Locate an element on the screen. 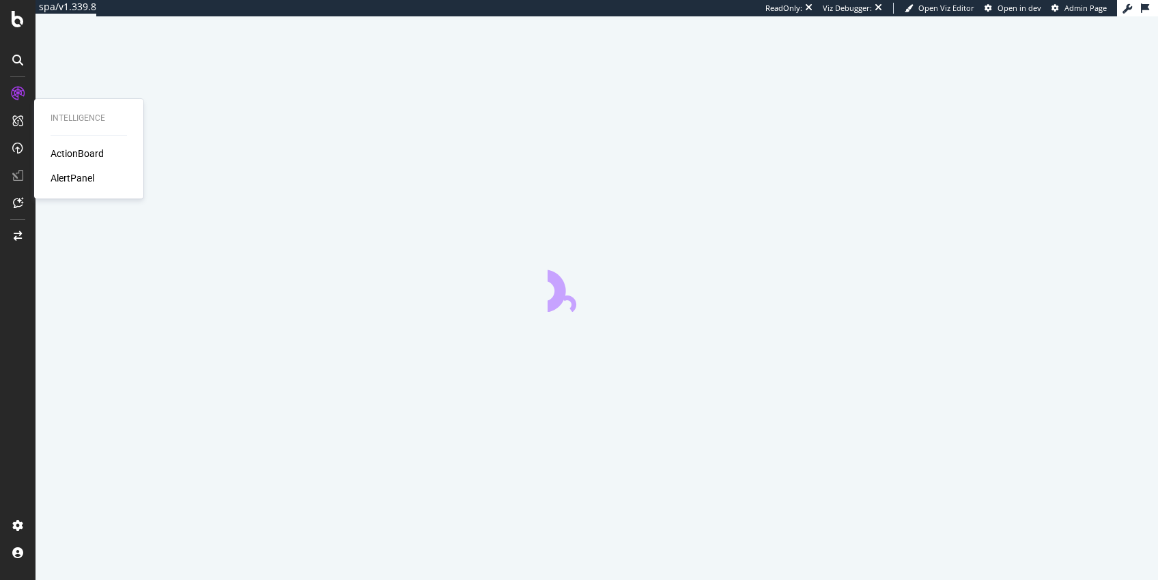 The height and width of the screenshot is (580, 1158). a: ActionBoard is located at coordinates (77, 154).